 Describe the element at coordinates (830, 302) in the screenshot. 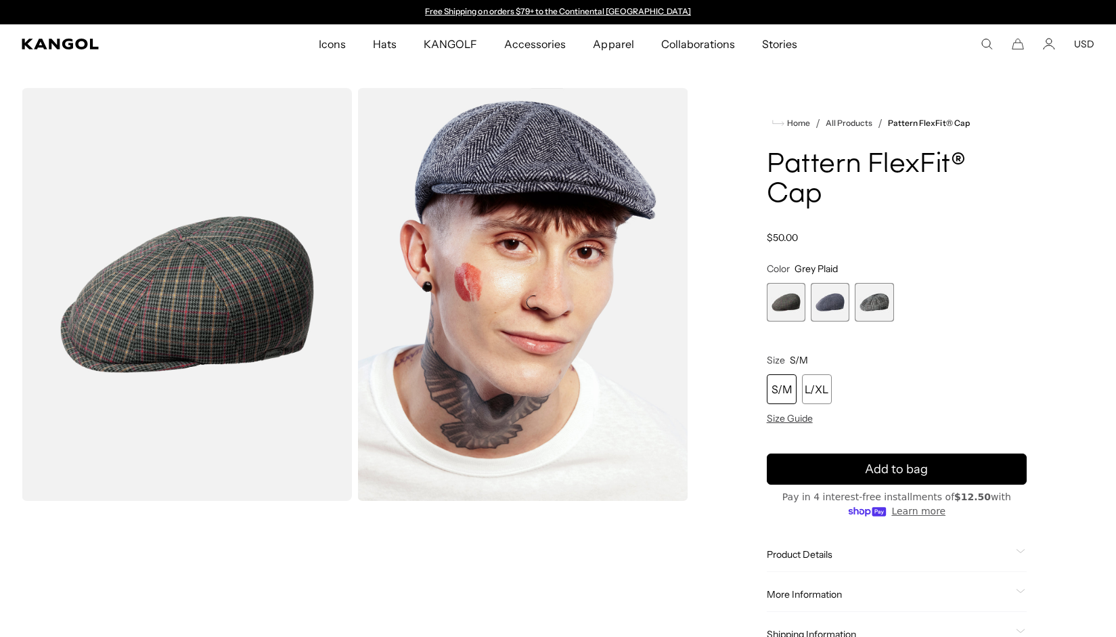

I see `label: Marled Navy` at that location.